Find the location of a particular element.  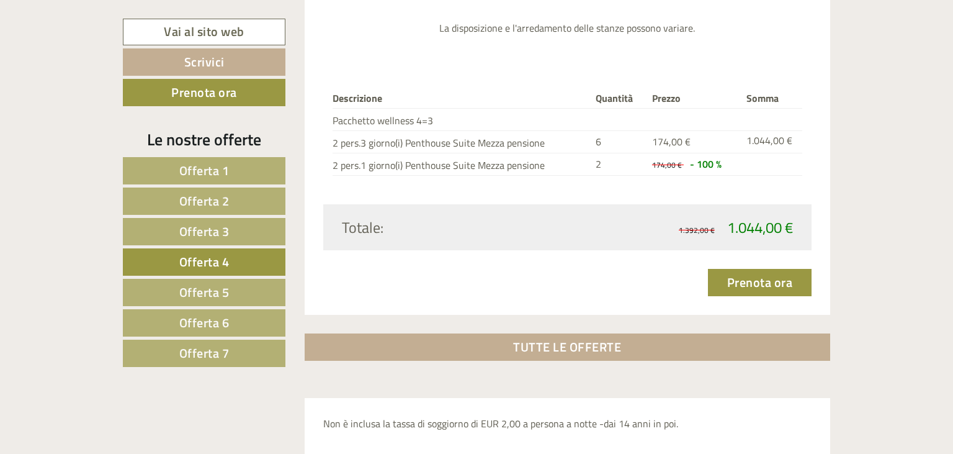

span: Offerta 2 is located at coordinates (204, 200).